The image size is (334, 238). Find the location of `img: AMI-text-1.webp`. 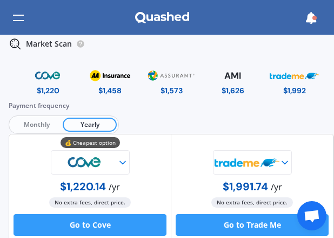

img: AMI-text-1.webp is located at coordinates (233, 75).